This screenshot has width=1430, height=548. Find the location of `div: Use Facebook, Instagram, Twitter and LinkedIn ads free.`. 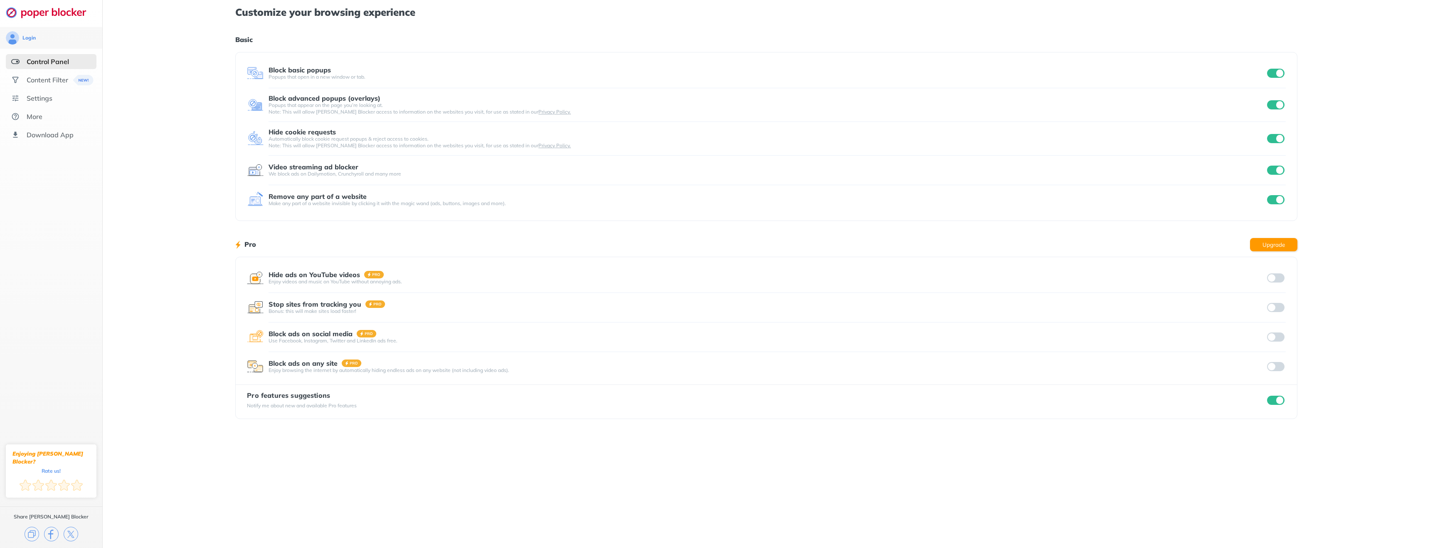

div: Use Facebook, Instagram, Twitter and LinkedIn ads free. is located at coordinates (767, 341).